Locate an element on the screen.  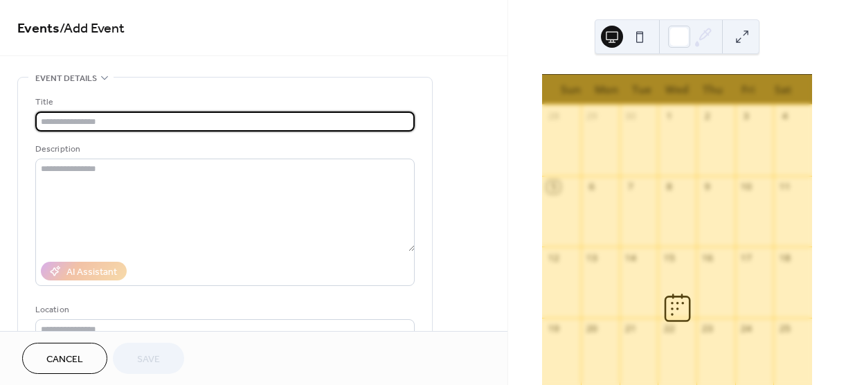
div: 11 is located at coordinates (784, 187).